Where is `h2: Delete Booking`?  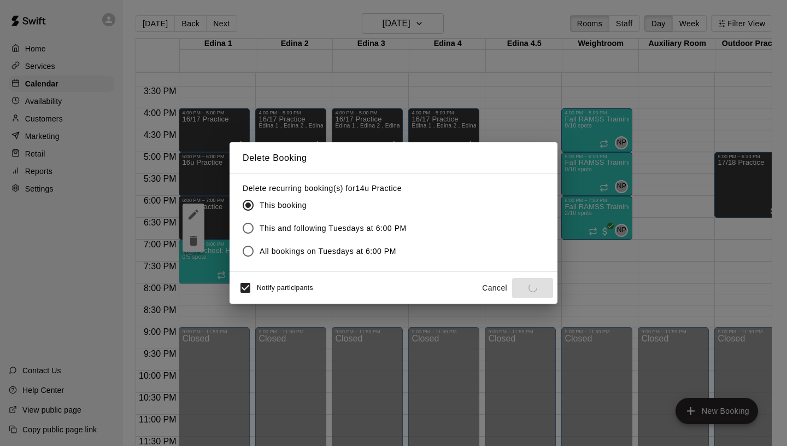 h2: Delete Booking is located at coordinates (394, 158).